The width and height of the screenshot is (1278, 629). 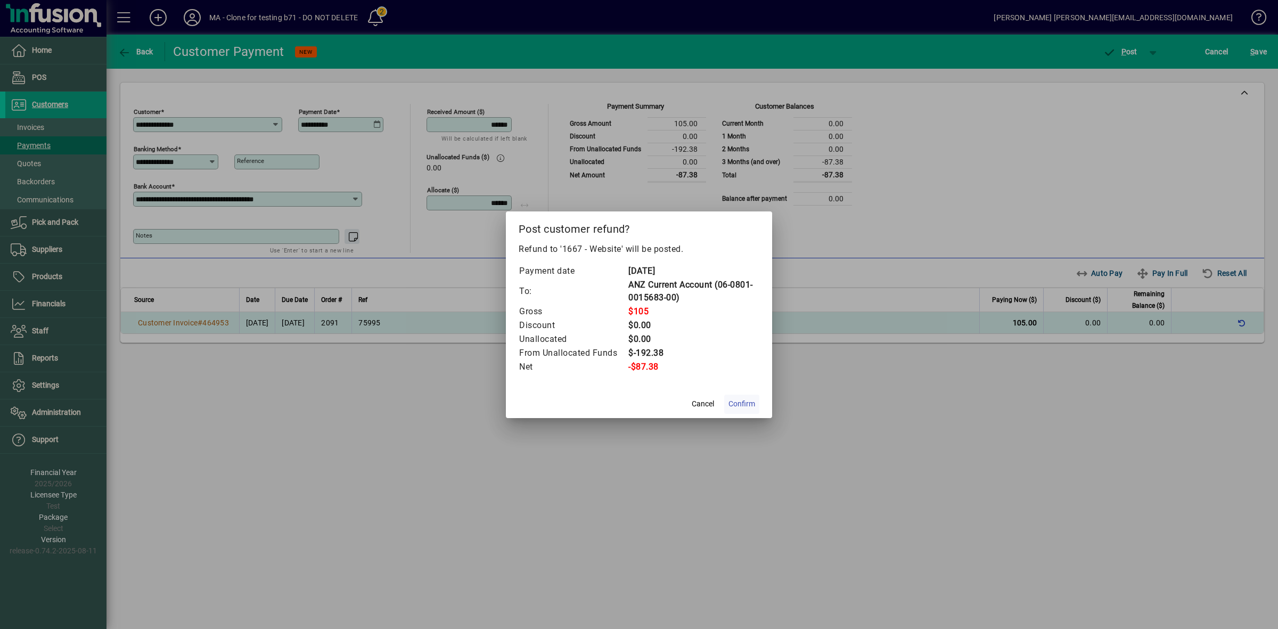 I want to click on td: Unallocated, so click(x=573, y=339).